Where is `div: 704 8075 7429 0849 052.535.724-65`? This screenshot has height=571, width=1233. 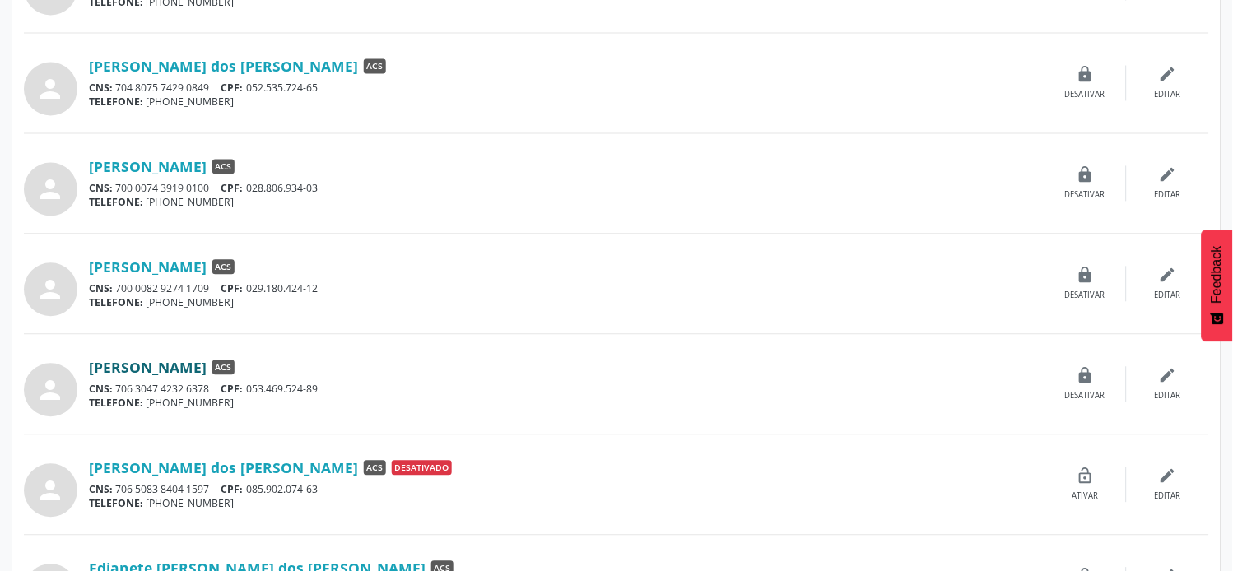 div: 704 8075 7429 0849 052.535.724-65 is located at coordinates (566, 88).